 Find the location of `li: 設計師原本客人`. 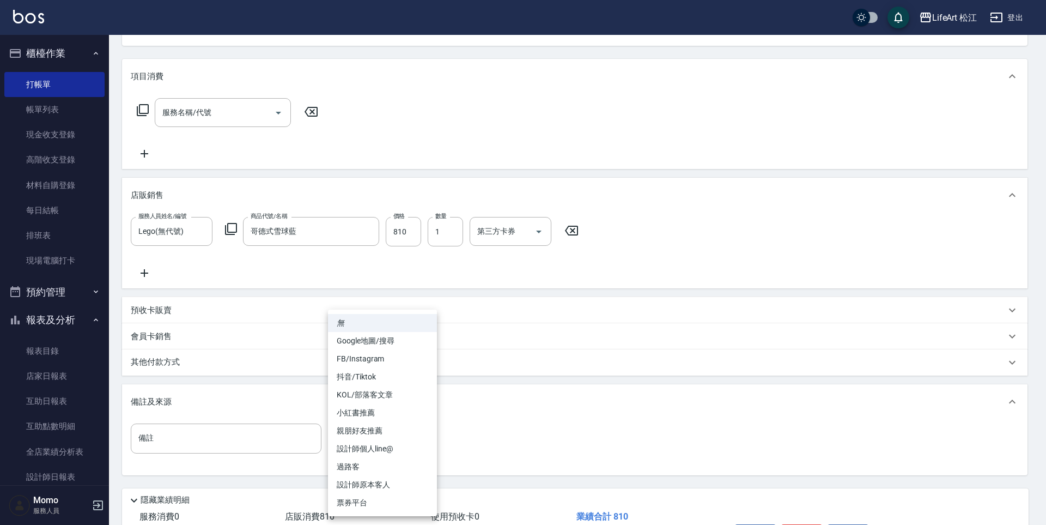

li: 設計師原本客人 is located at coordinates (382, 484).